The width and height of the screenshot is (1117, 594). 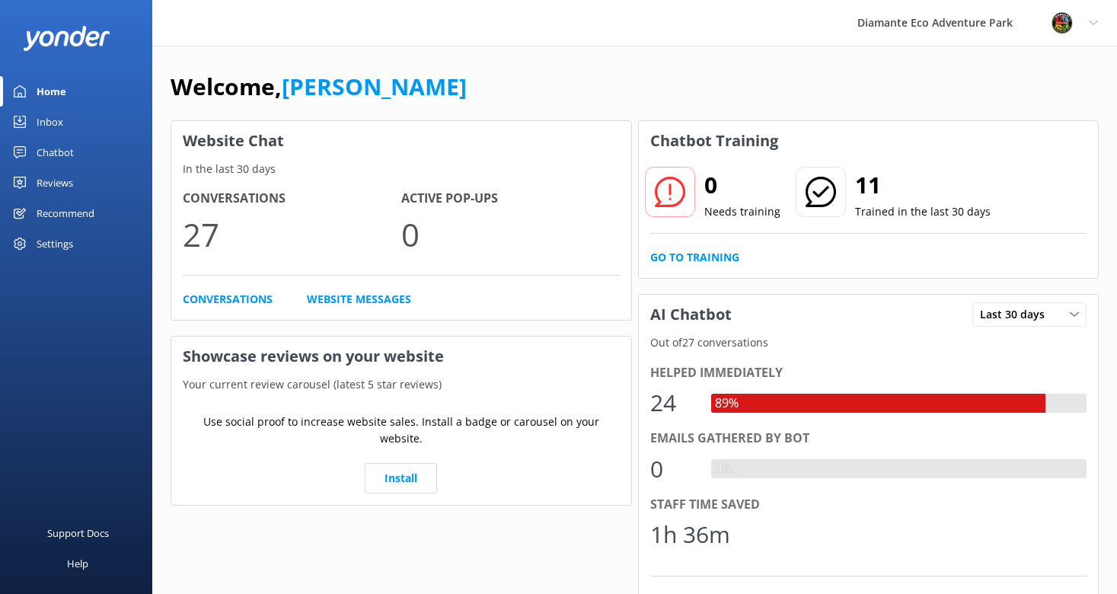 I want to click on a: Go to Training, so click(x=694, y=257).